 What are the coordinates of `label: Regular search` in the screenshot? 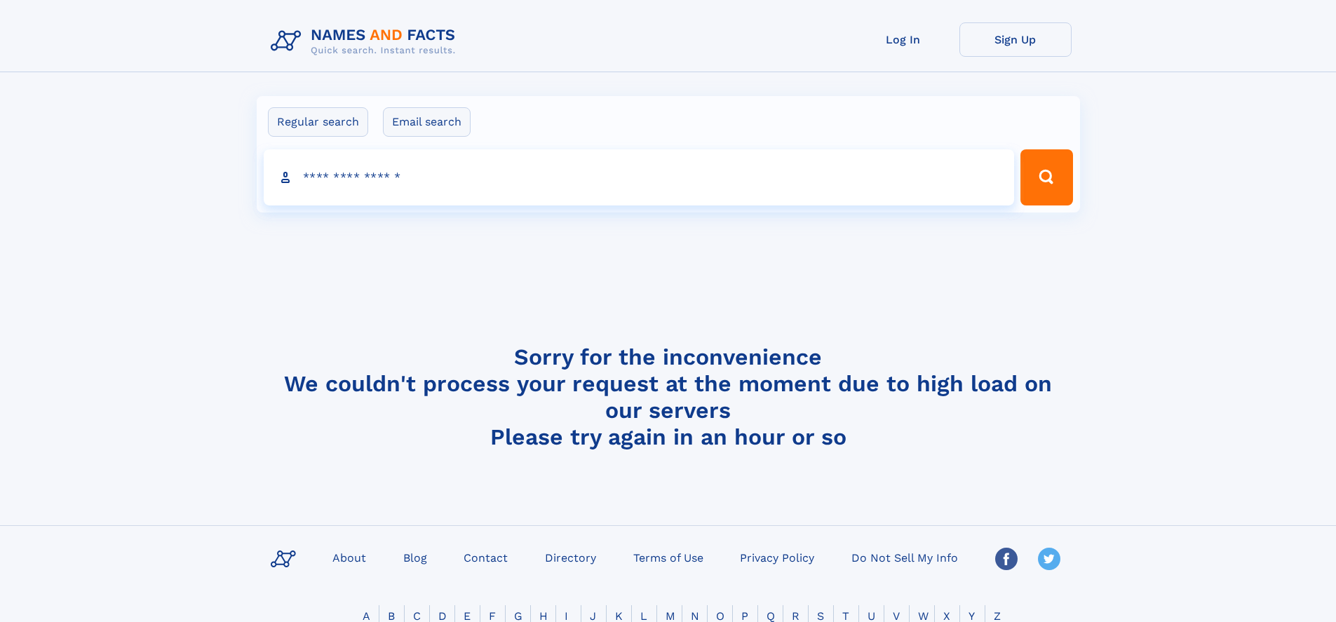 It's located at (318, 122).